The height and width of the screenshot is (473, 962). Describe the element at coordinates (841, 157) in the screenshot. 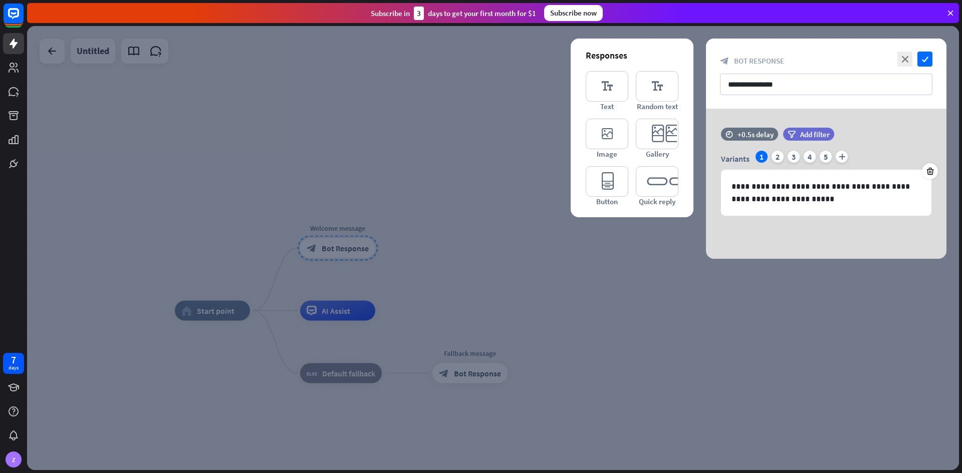

I see `i: plus` at that location.